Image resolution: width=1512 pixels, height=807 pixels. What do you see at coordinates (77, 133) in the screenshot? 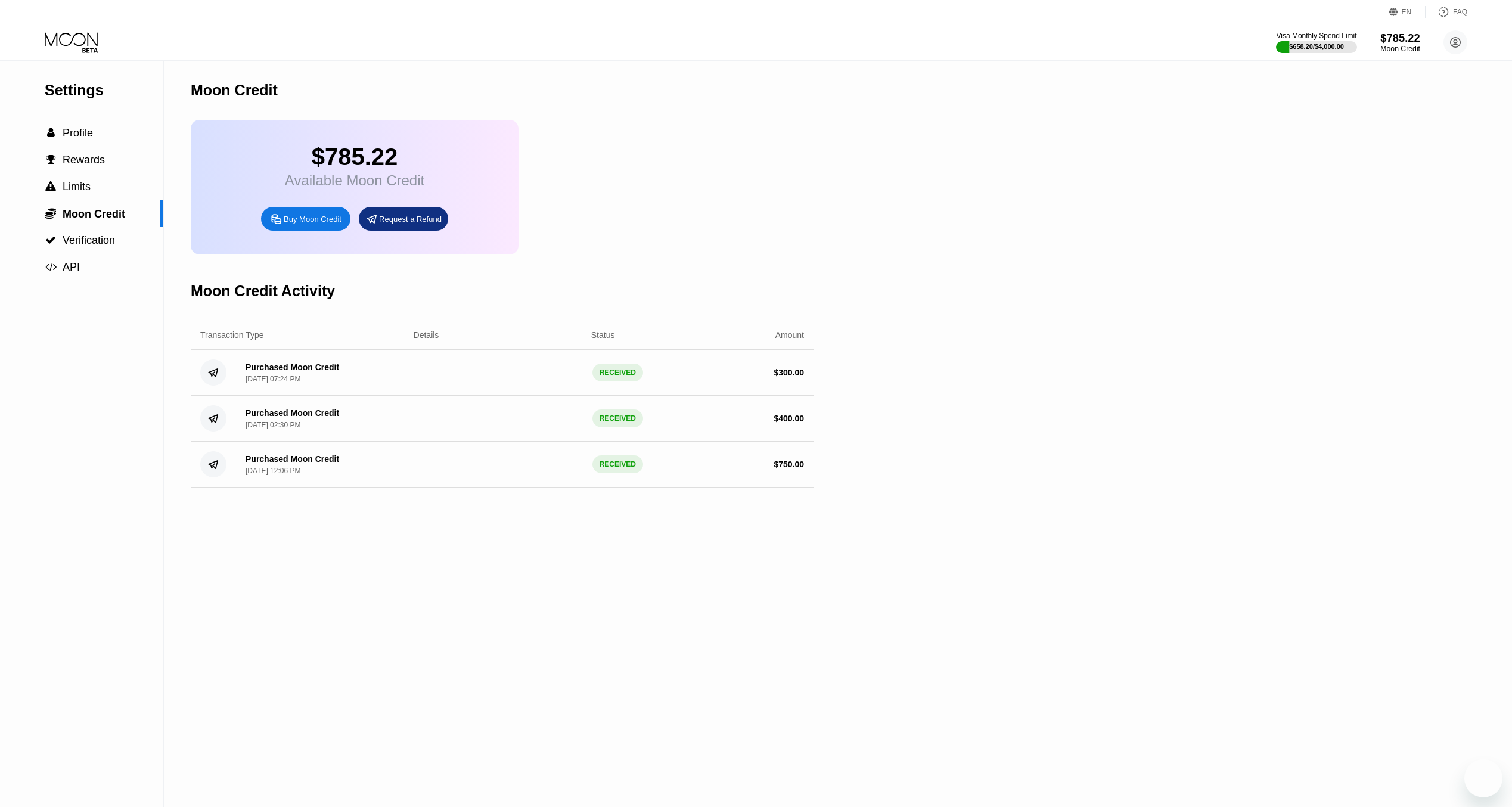
I see `span: Profile` at bounding box center [77, 133].